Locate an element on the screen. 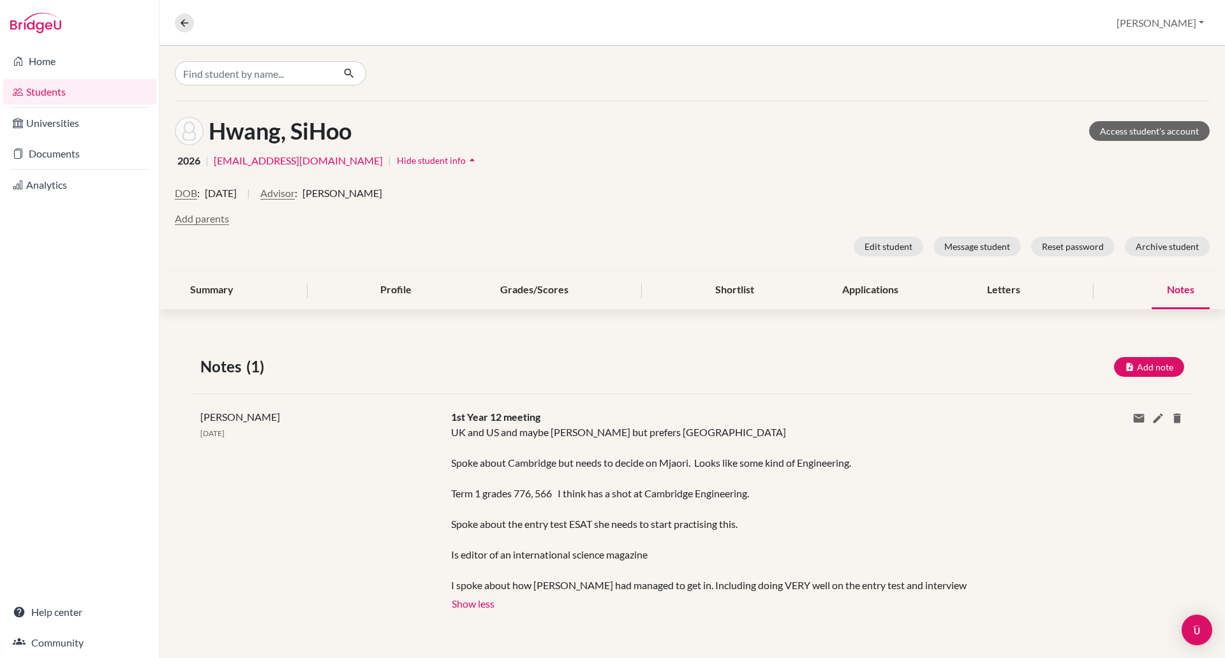 Image resolution: width=1225 pixels, height=658 pixels. span: Notes is located at coordinates (223, 367).